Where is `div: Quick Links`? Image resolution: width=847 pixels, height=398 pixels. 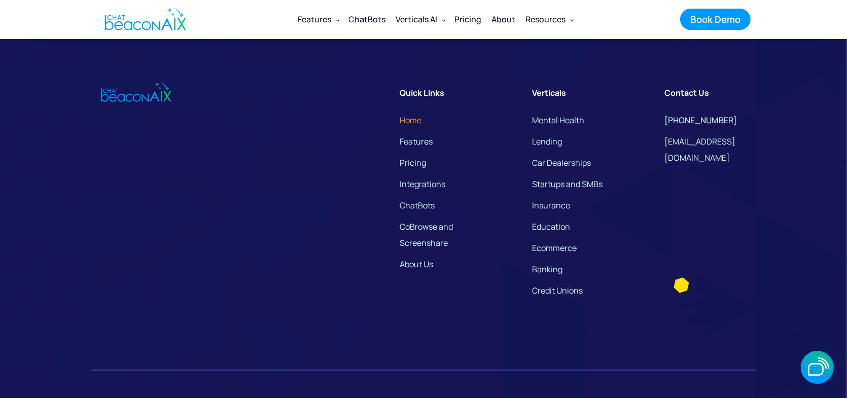 div: Quick Links is located at coordinates (422, 93).